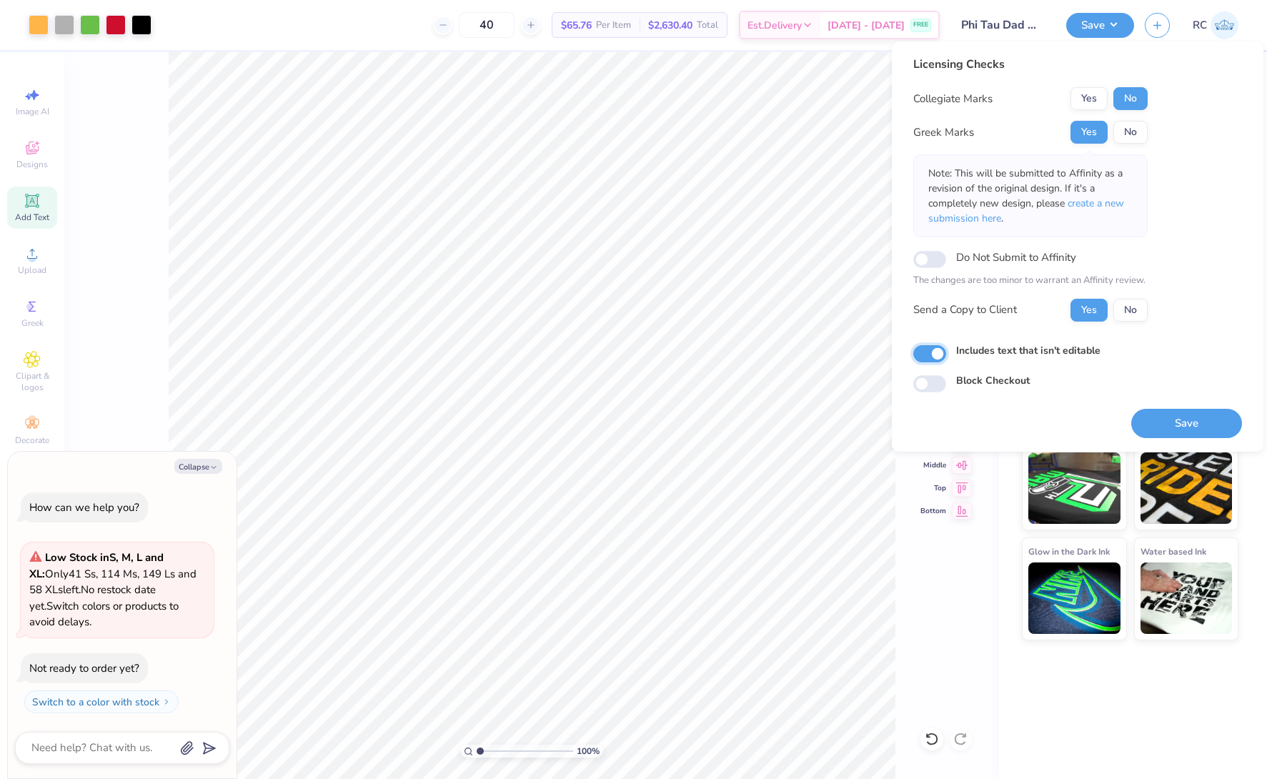 The height and width of the screenshot is (779, 1267). I want to click on button: Collapse, so click(198, 466).